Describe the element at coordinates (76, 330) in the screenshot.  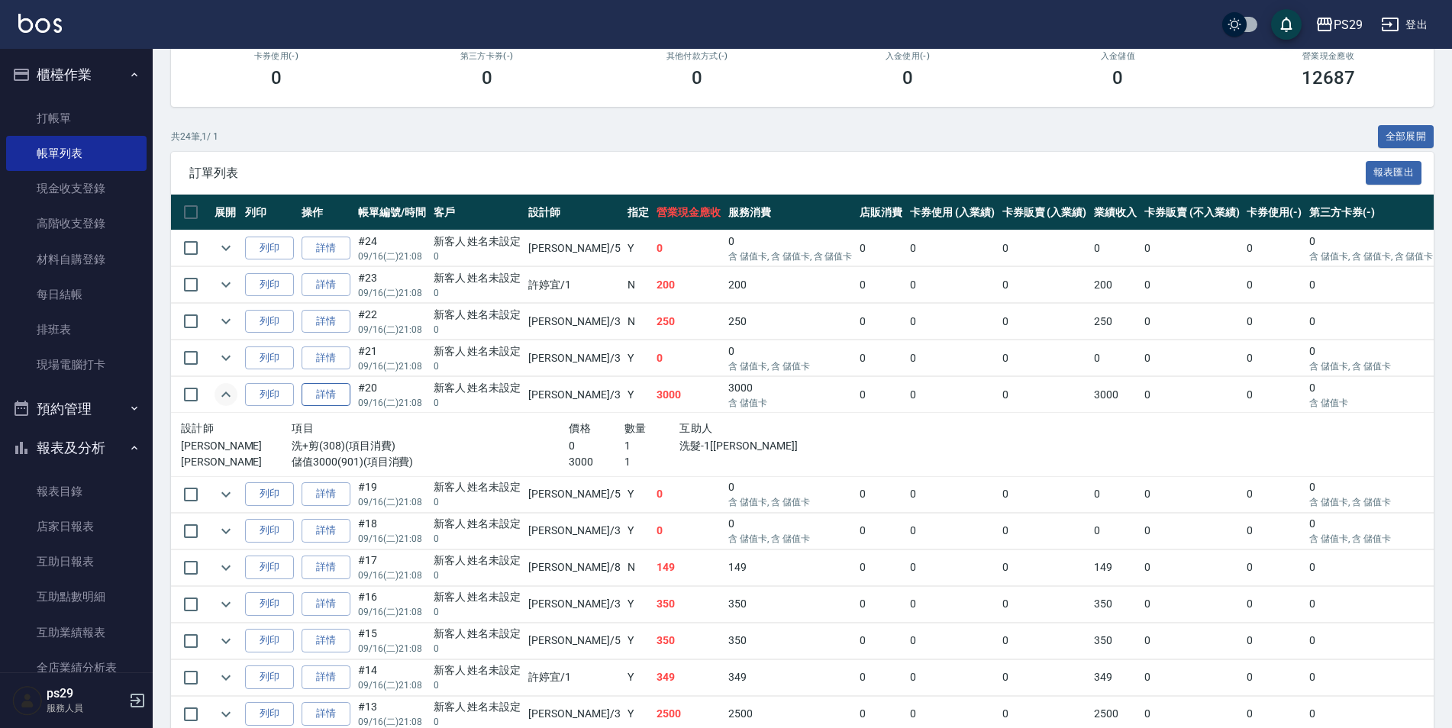
I see `a: 排班表` at that location.